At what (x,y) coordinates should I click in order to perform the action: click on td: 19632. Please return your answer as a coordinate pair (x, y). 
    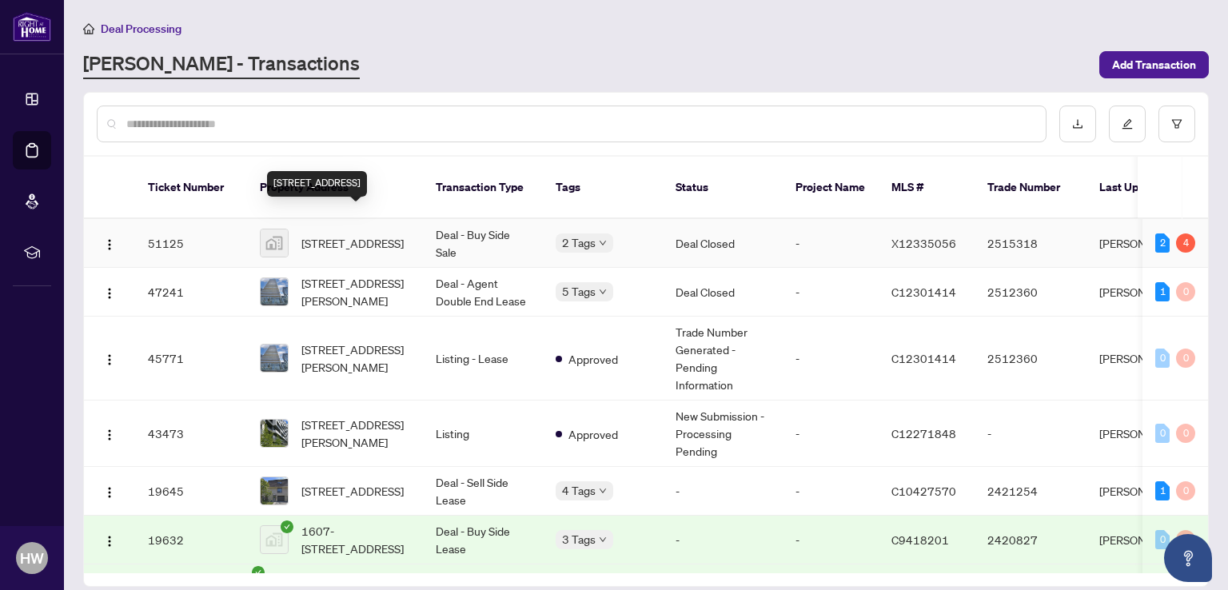
    Looking at the image, I should click on (191, 540).